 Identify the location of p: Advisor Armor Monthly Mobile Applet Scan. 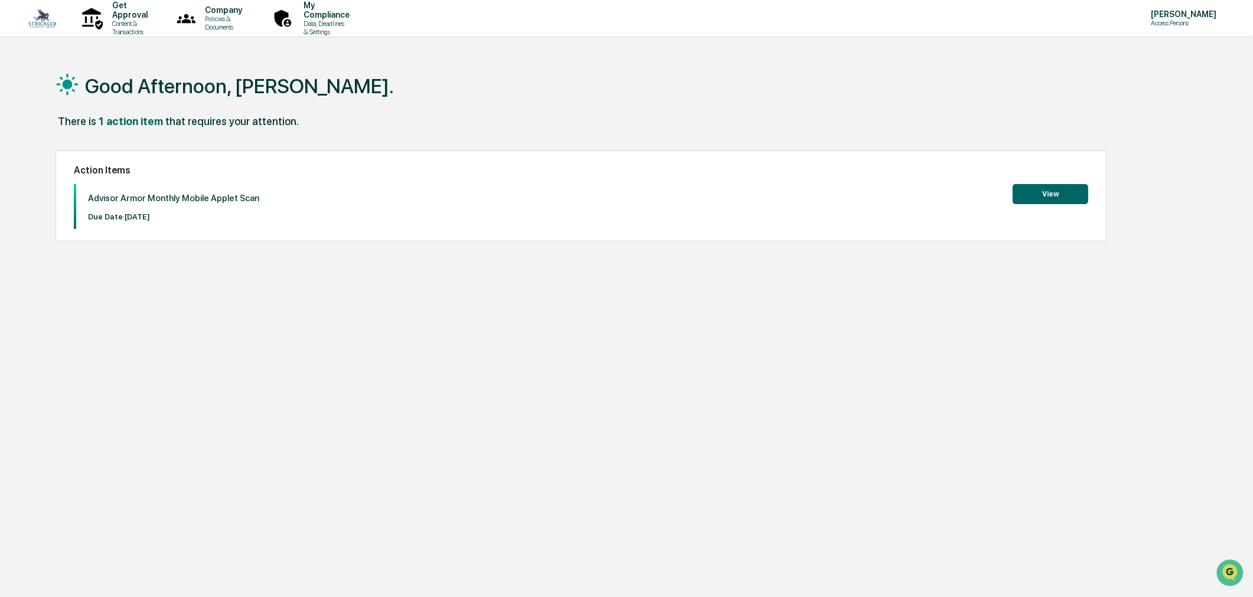
(174, 198).